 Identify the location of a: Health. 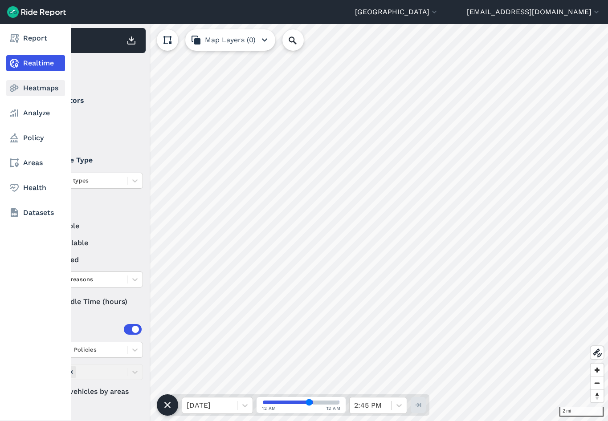
(36, 188).